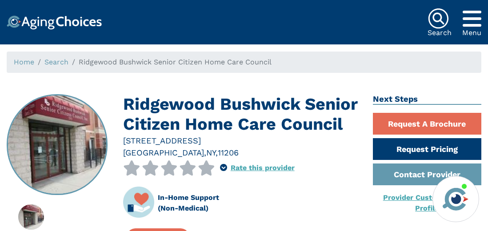 The width and height of the screenshot is (488, 231). Describe the element at coordinates (438, 19) in the screenshot. I see `img: search-icon.svg` at that location.